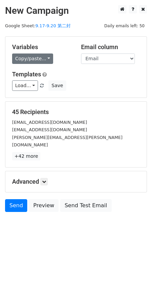  What do you see at coordinates (16, 206) in the screenshot?
I see `a: Send` at bounding box center [16, 206].